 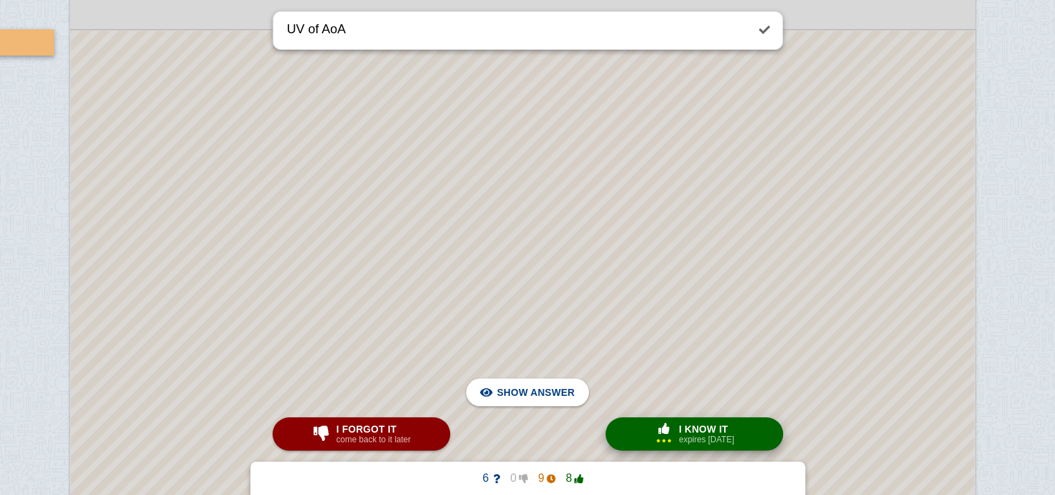 What do you see at coordinates (569, 479) in the screenshot?
I see `span: 8` at bounding box center [569, 479].